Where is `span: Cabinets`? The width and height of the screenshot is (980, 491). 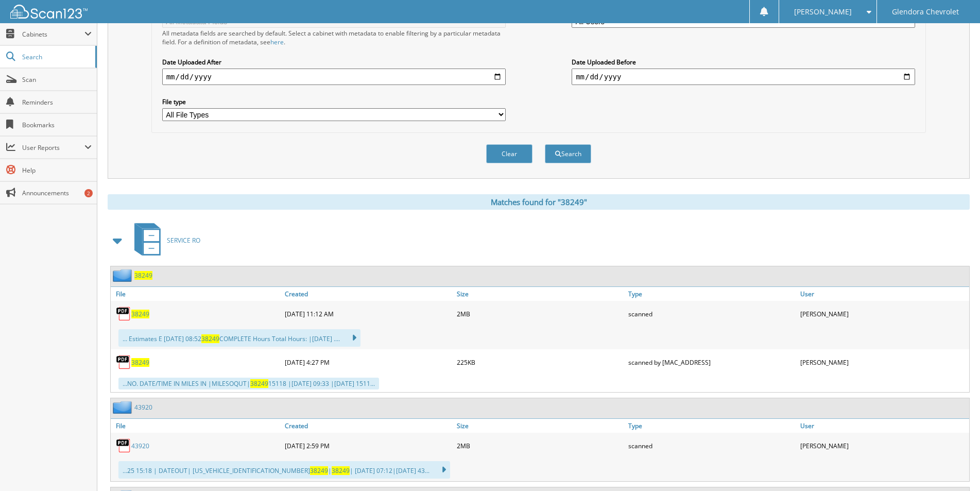 span: Cabinets is located at coordinates (53, 34).